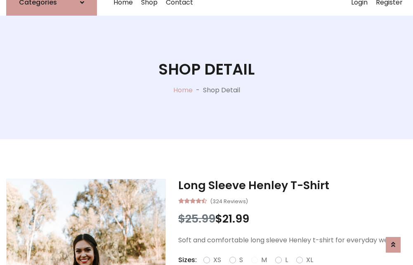  I want to click on h1: Shop Detail, so click(206, 69).